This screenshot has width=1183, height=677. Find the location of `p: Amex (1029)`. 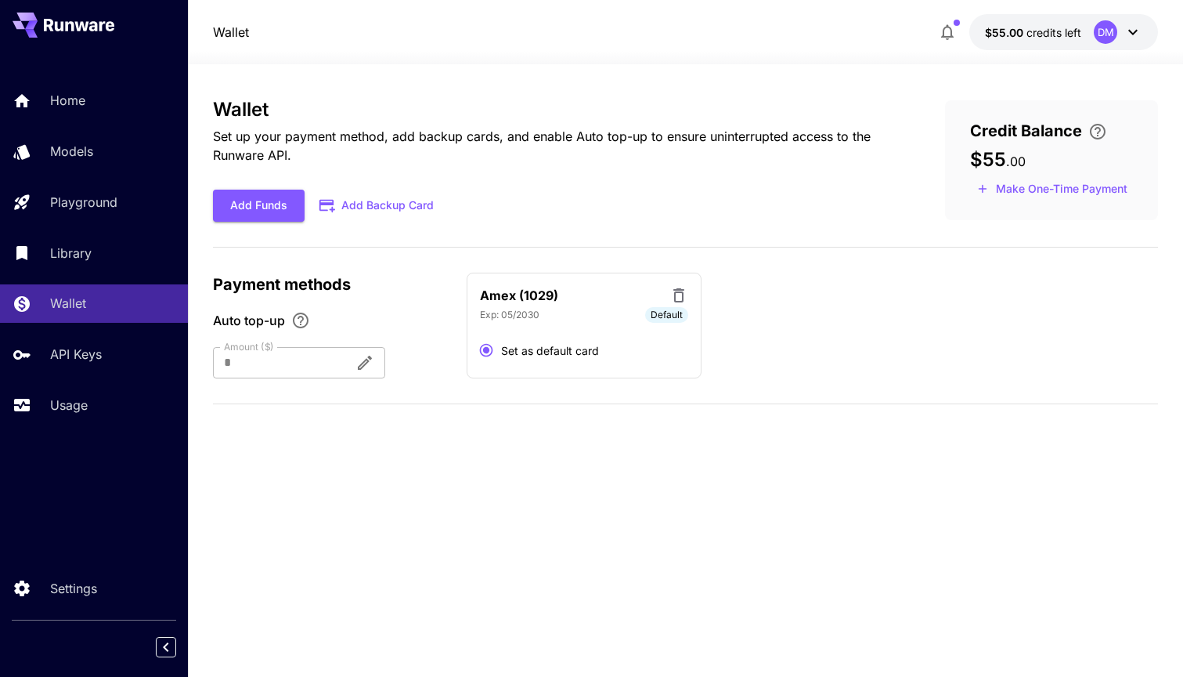

p: Amex (1029) is located at coordinates (519, 295).